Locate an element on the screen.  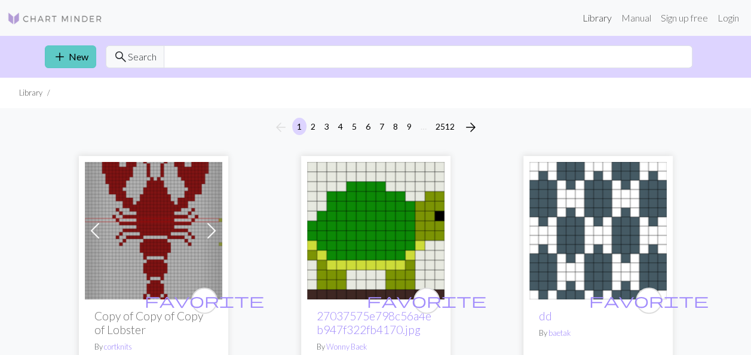
a: Login is located at coordinates (728, 18).